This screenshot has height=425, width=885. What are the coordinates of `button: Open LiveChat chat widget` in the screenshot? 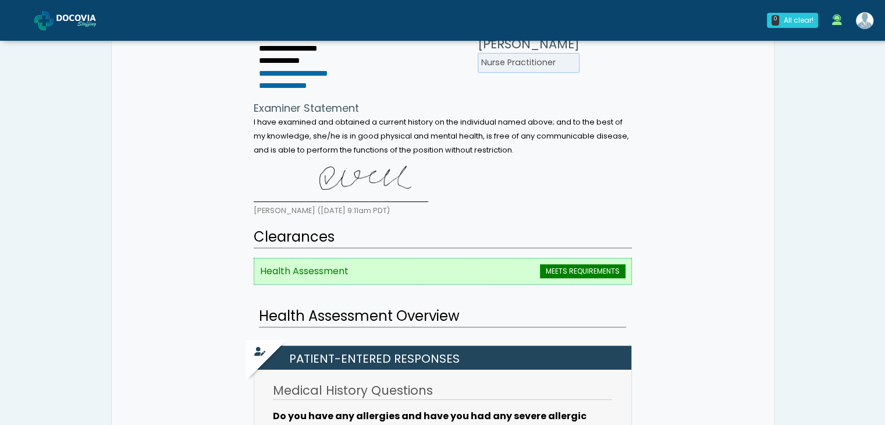 It's located at (27, 22).